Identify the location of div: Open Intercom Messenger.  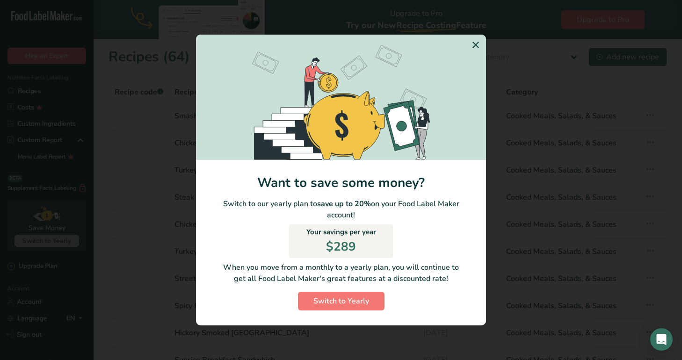
(662, 340).